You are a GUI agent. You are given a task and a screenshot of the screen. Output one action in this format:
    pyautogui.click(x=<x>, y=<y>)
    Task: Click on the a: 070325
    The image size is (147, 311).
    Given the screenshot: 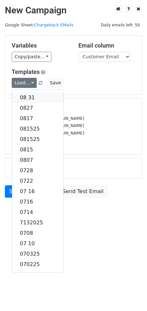 What is the action you would take?
    pyautogui.click(x=38, y=254)
    